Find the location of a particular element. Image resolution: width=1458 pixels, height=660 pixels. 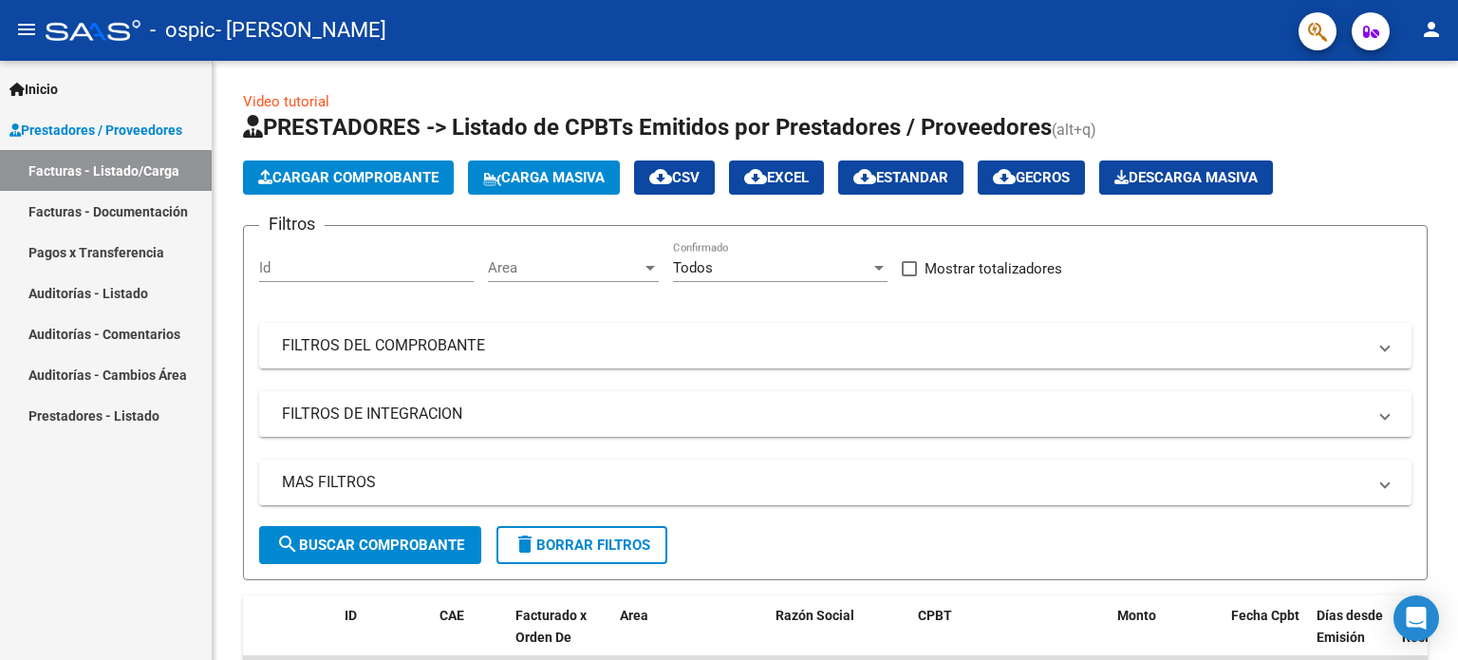

button: CSV is located at coordinates (674, 178).